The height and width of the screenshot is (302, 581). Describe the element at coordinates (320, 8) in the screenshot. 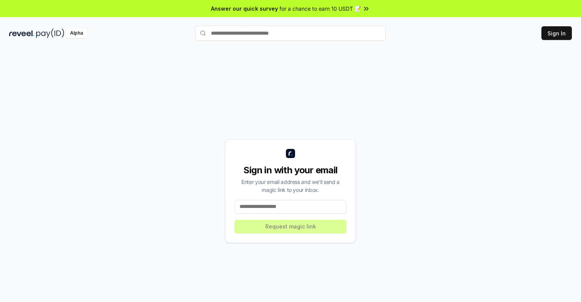

I see `span: for a chance to earn 10 USDT 📝` at that location.